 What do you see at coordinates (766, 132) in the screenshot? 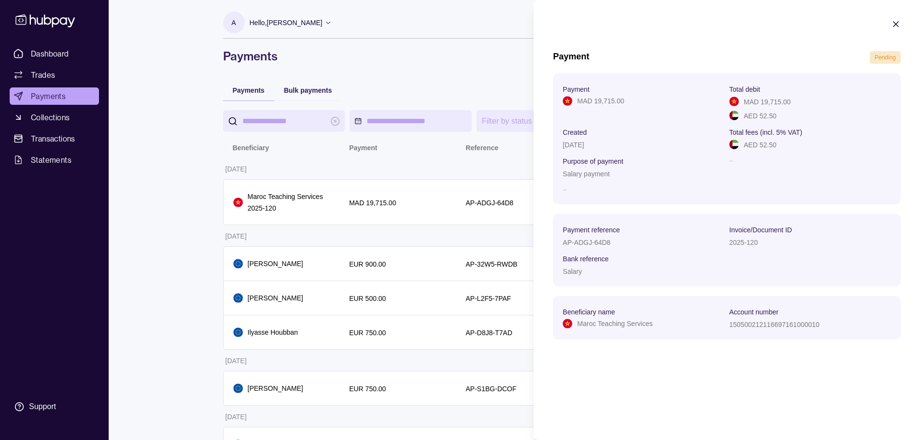
I see `p: Total fees (incl. 5% VAT)` at bounding box center [766, 132].